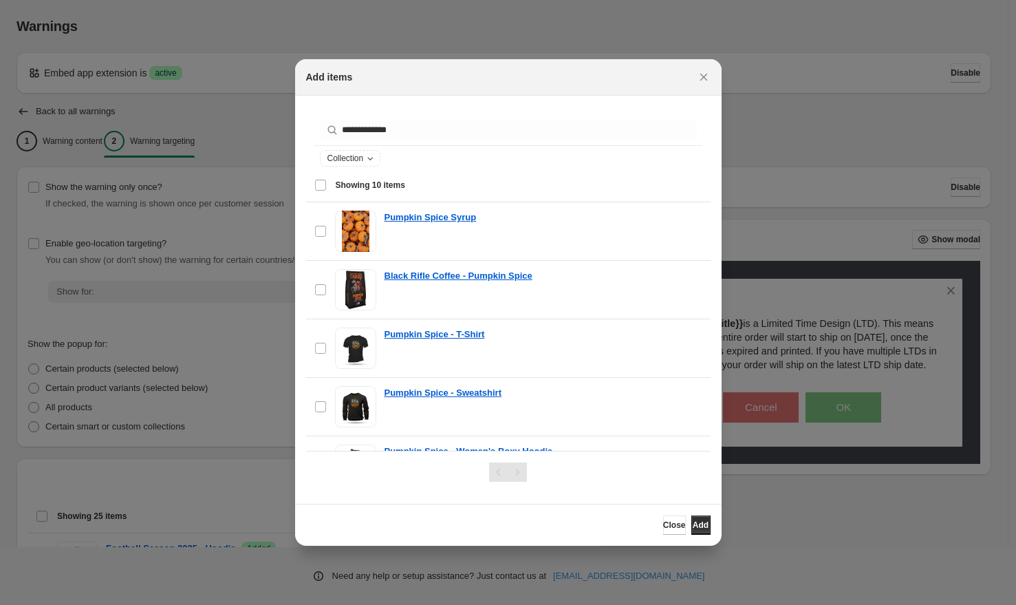 Image resolution: width=1016 pixels, height=605 pixels. I want to click on span: Collection, so click(345, 158).